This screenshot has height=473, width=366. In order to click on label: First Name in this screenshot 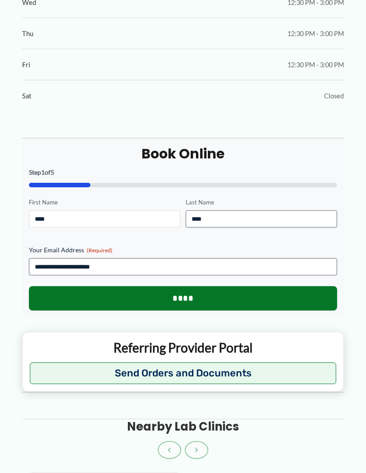, I will do `click(104, 202)`.